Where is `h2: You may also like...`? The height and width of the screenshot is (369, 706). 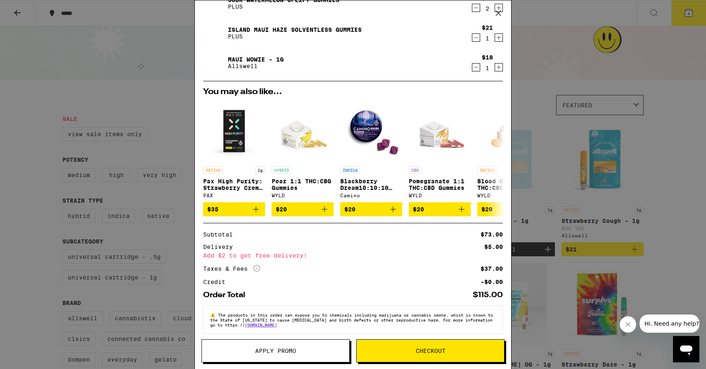 h2: You may also like... is located at coordinates (353, 92).